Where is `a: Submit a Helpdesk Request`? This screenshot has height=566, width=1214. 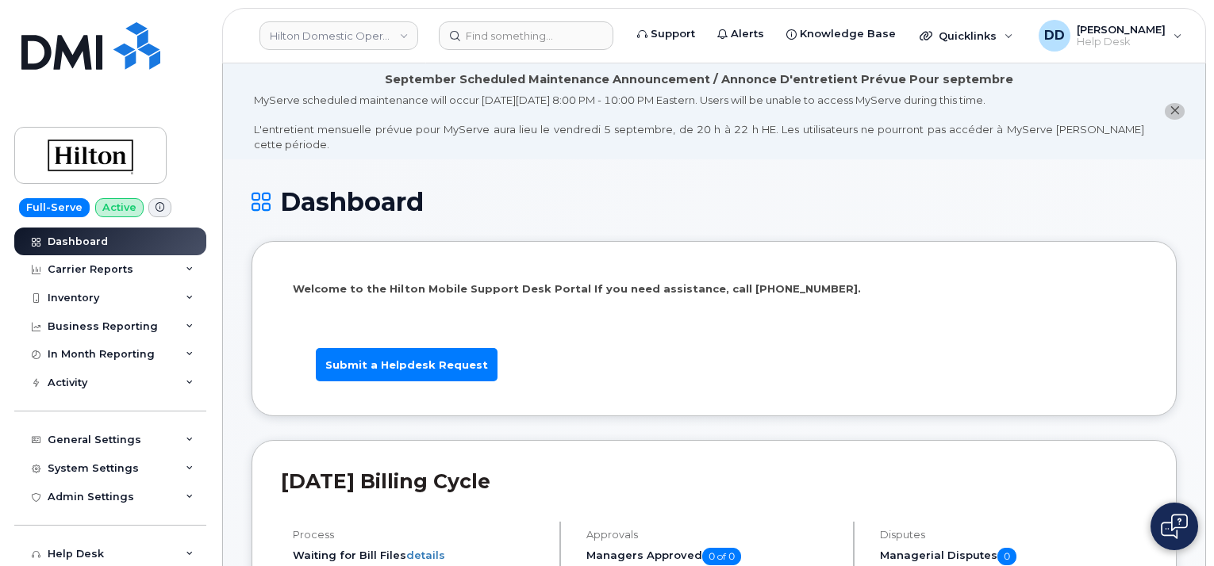 a: Submit a Helpdesk Request is located at coordinates (406, 365).